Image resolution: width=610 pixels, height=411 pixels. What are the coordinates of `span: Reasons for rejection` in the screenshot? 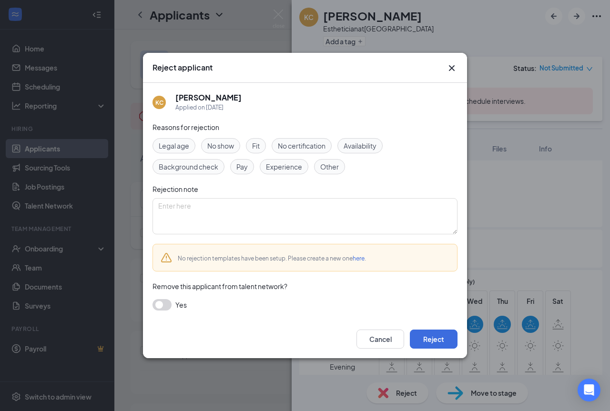 It's located at (186, 127).